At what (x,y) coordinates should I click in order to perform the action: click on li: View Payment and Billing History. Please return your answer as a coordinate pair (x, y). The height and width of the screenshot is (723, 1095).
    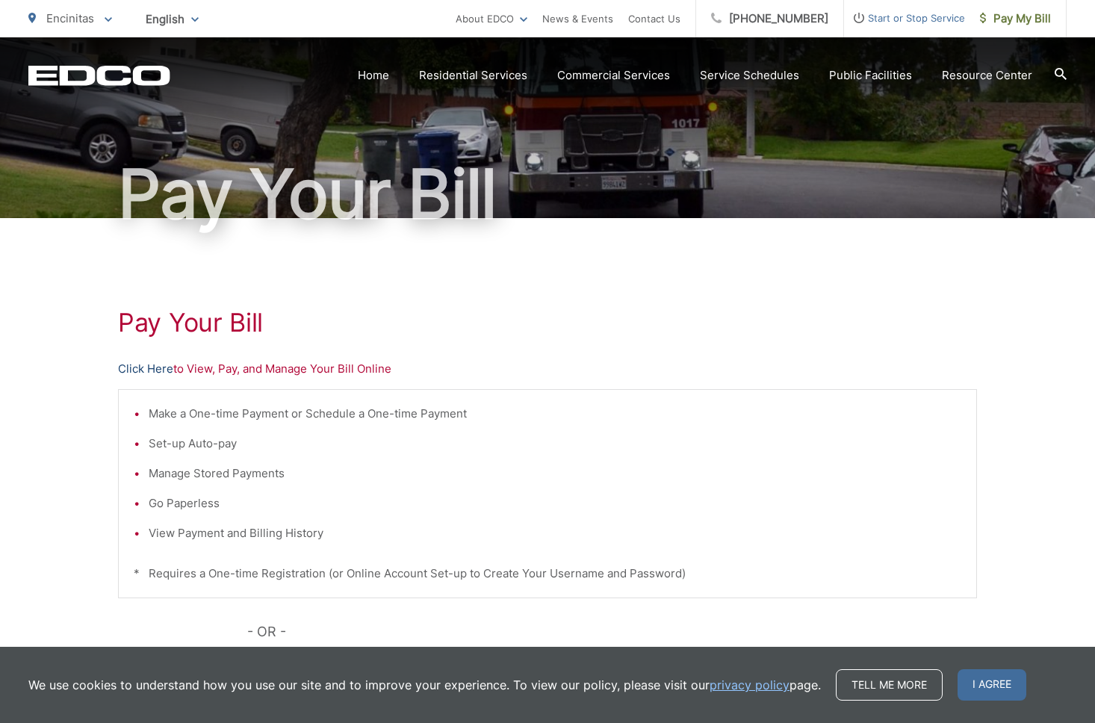
    Looking at the image, I should click on (555, 533).